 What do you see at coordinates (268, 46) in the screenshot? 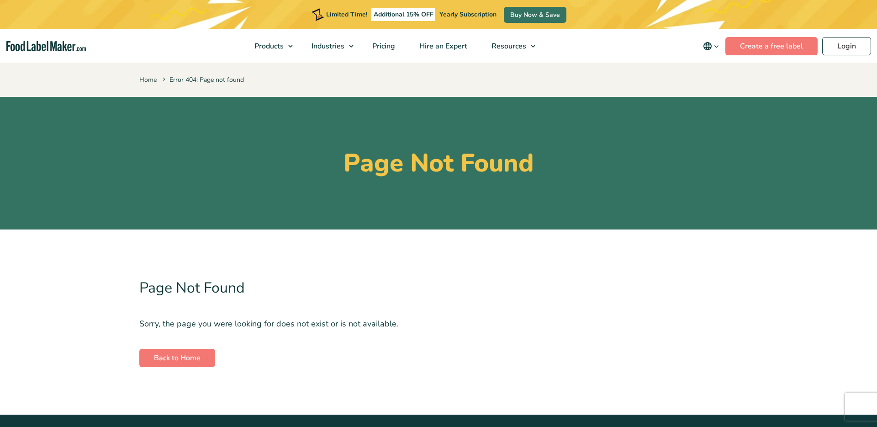
I see `span: Products` at bounding box center [268, 46].